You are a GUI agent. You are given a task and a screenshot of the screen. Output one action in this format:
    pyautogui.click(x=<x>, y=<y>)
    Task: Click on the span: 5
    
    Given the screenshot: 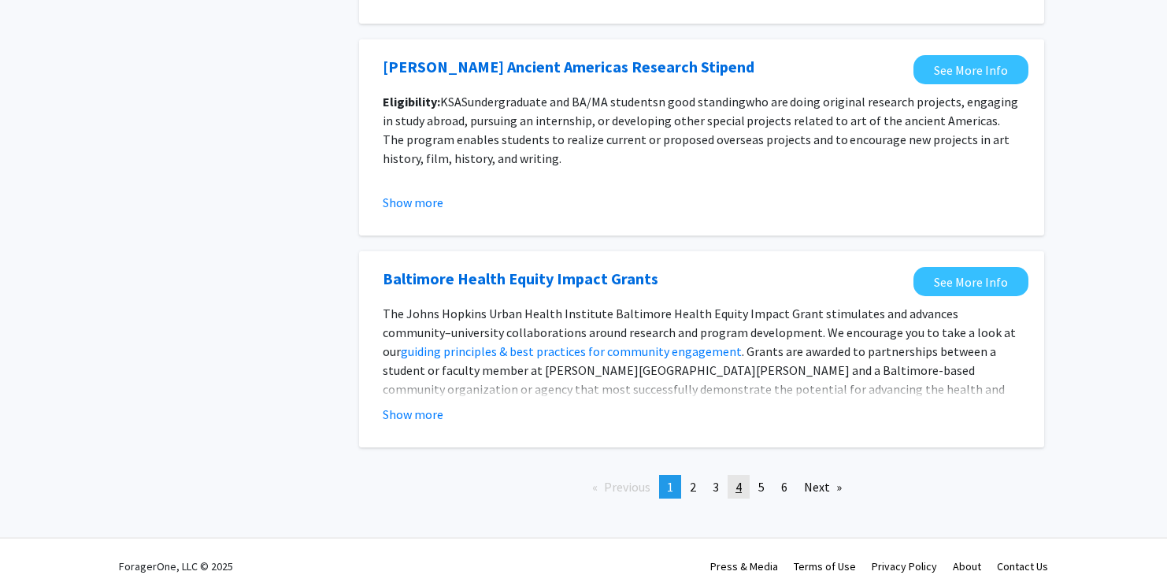 What is the action you would take?
    pyautogui.click(x=761, y=487)
    